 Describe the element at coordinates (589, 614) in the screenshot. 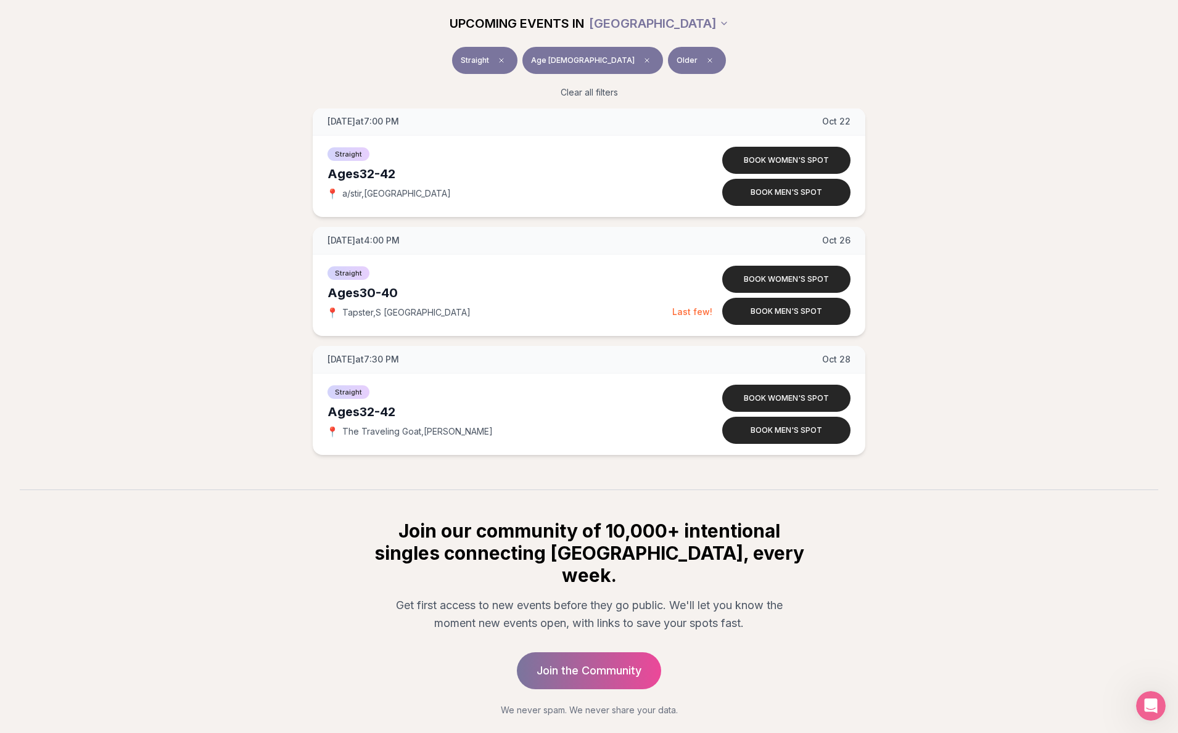

I see `p: Get first access to new events before they go public. We'll let you know the moment new events op...` at that location.